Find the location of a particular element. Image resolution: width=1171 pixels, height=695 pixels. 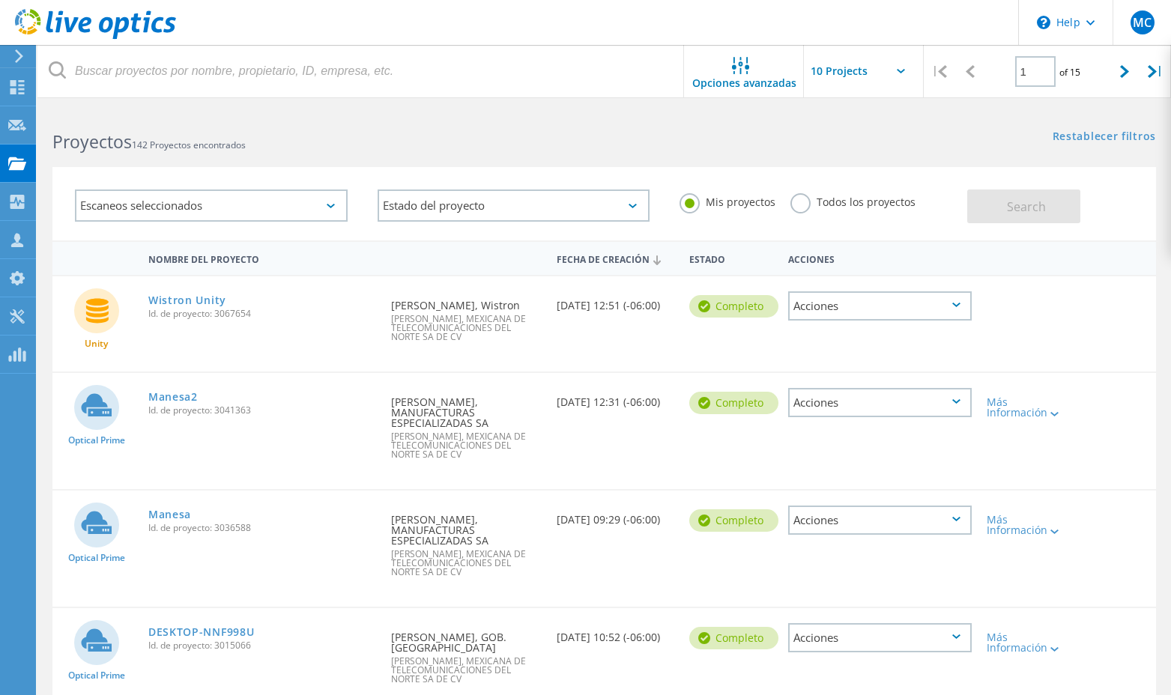

span: of 15 is located at coordinates (1070, 72).